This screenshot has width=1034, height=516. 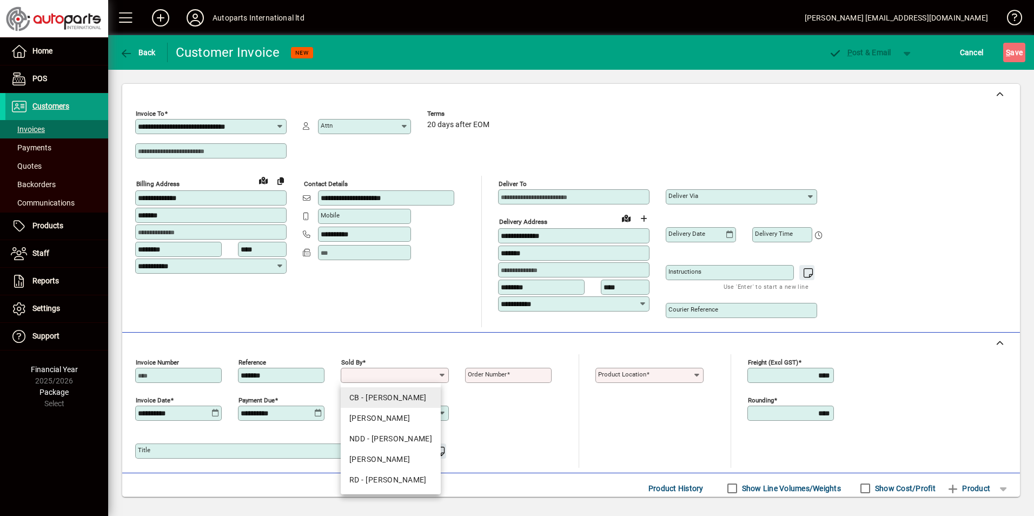 What do you see at coordinates (1010, 19) in the screenshot?
I see `a: Knowledge Base` at bounding box center [1010, 19].